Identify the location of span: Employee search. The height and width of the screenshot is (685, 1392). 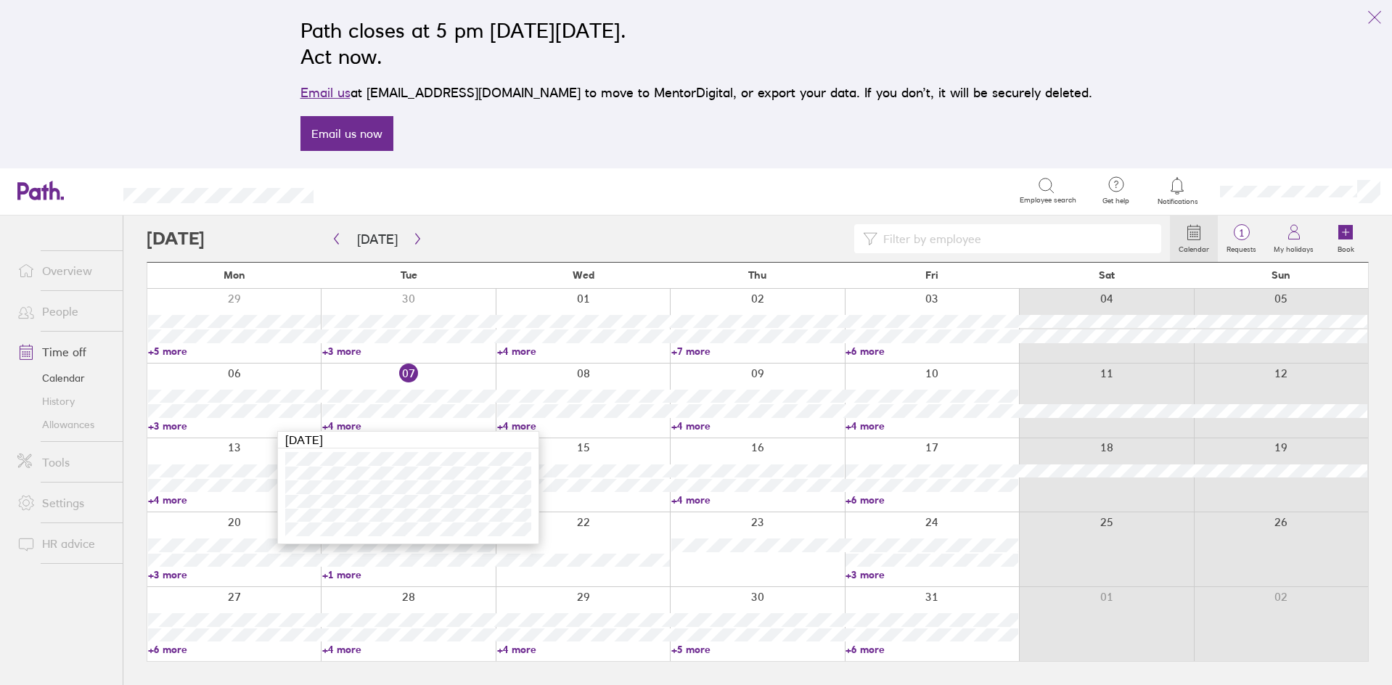
(1048, 200).